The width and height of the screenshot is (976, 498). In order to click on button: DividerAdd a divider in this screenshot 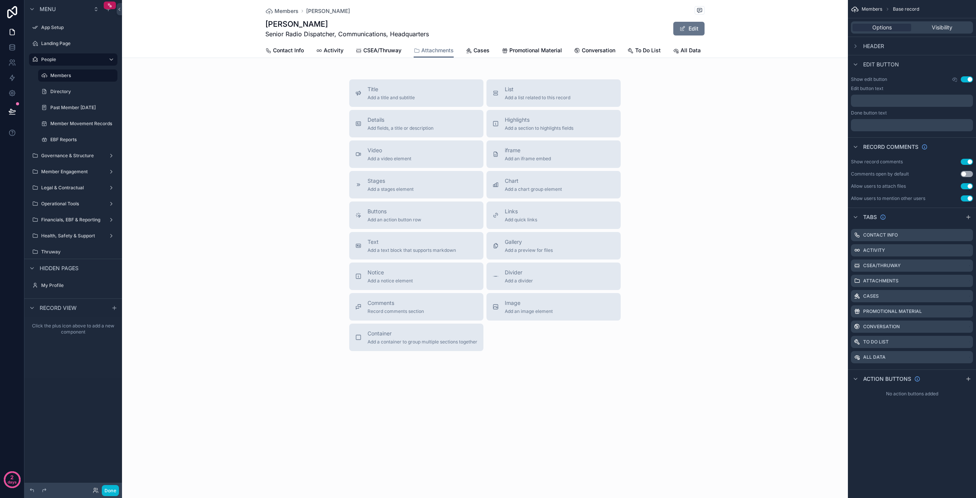, I will do `click(554, 276)`.